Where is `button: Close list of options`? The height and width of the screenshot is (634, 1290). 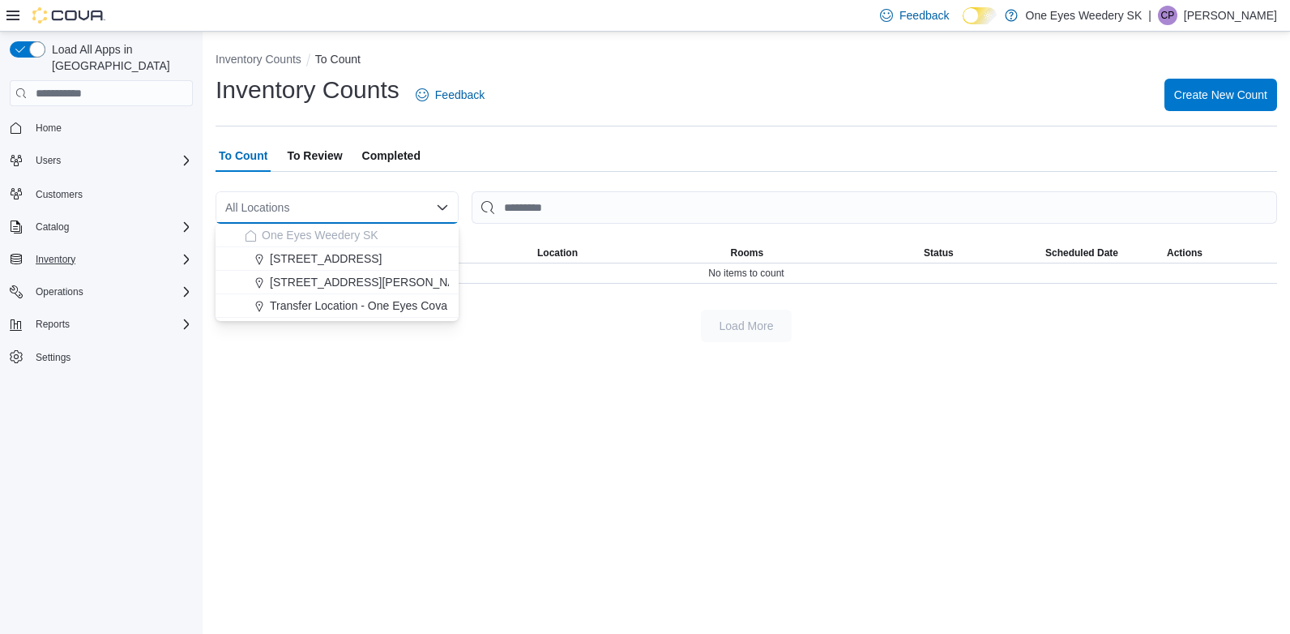
button: Close list of options is located at coordinates (442, 207).